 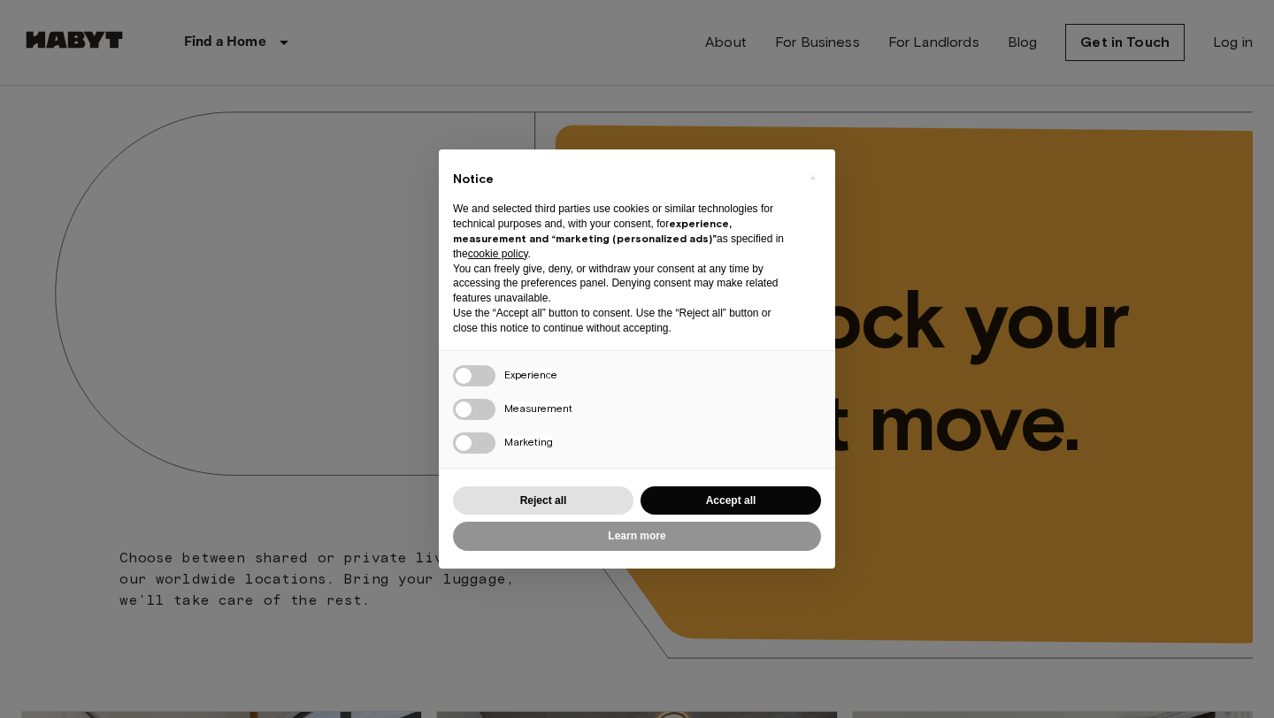 What do you see at coordinates (528, 441) in the screenshot?
I see `span: Marketing` at bounding box center [528, 441].